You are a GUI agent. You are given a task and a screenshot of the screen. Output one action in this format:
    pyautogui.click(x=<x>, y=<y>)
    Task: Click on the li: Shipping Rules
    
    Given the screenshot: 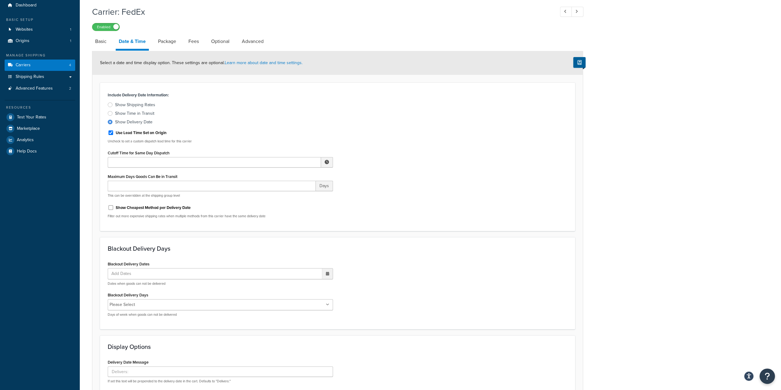 What is the action you would take?
    pyautogui.click(x=40, y=77)
    